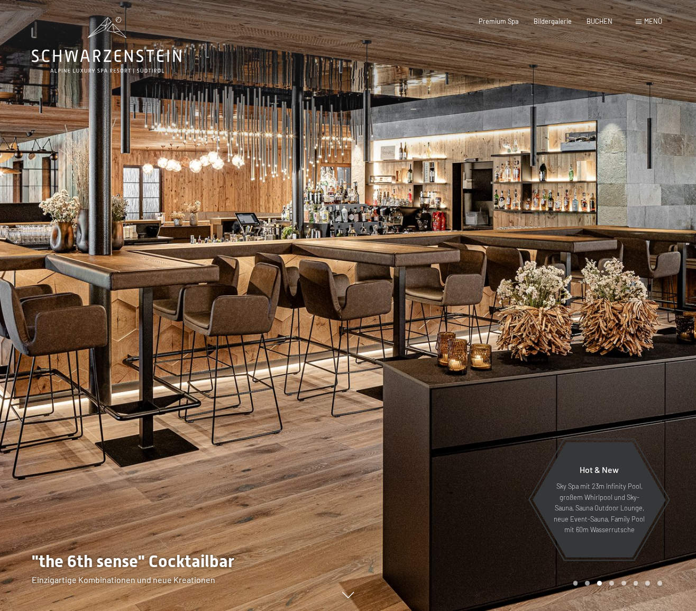  Describe the element at coordinates (648, 583) in the screenshot. I see `div: Carousel Page 7` at that location.